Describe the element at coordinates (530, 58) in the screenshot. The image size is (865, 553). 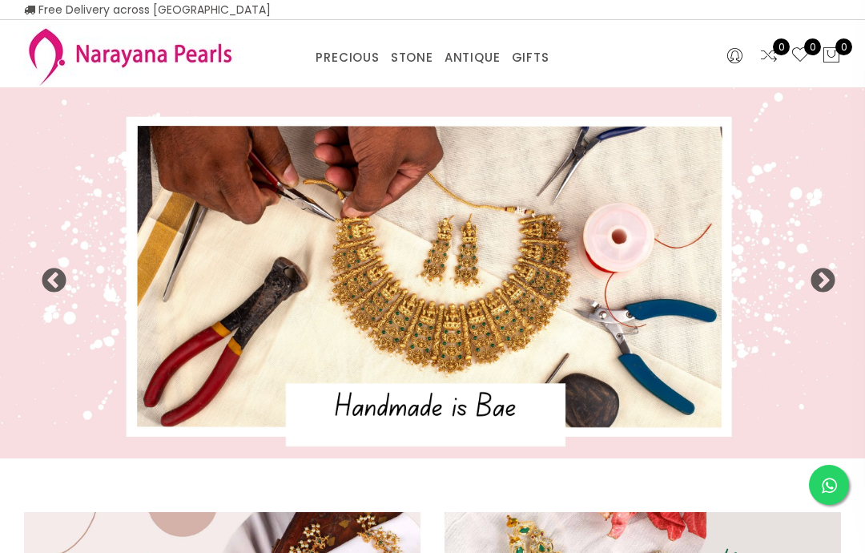
I see `a: GIFTS` at that location.